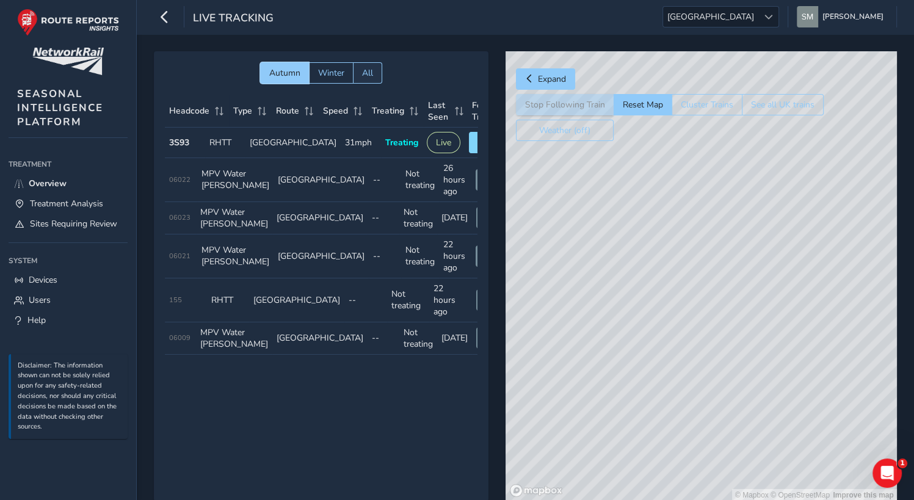  What do you see at coordinates (233, 19) in the screenshot?
I see `span: Live Tracking` at bounding box center [233, 19].